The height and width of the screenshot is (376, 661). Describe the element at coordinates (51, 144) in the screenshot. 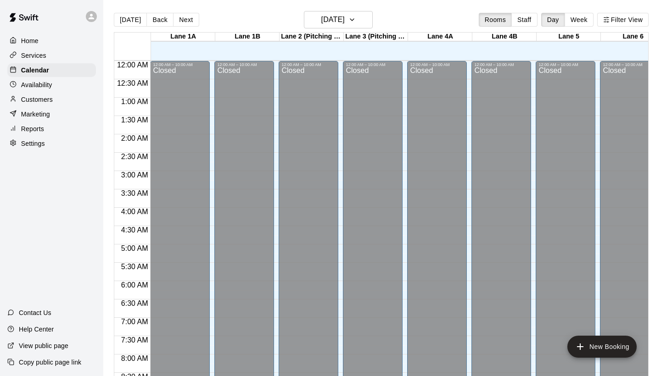

I see `div: Settings` at that location.